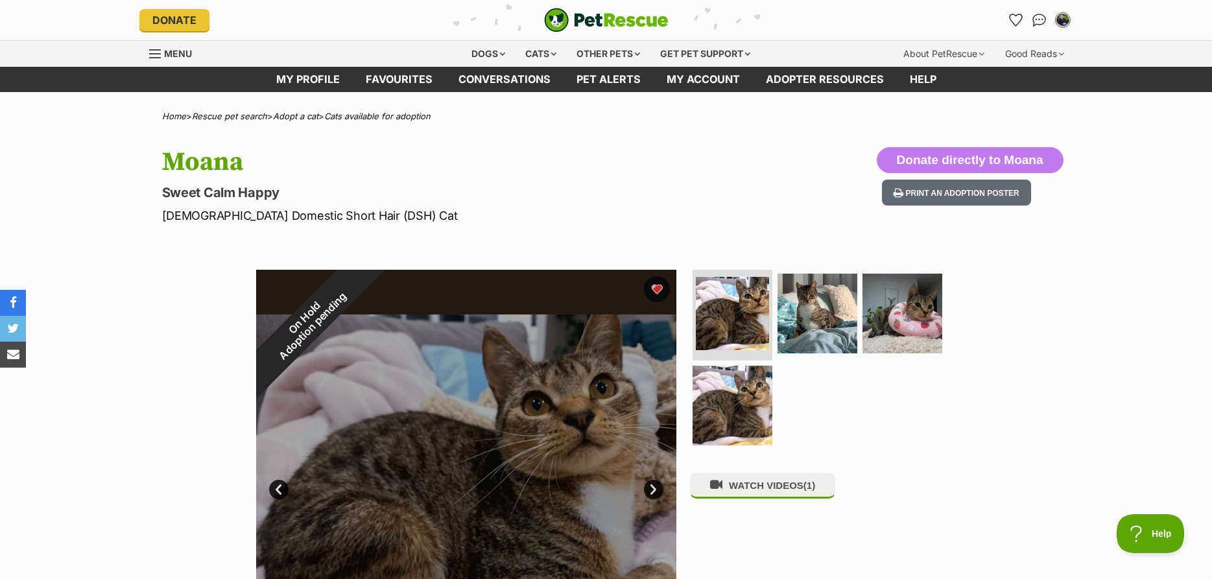  I want to click on a: Adopt a cat, so click(296, 116).